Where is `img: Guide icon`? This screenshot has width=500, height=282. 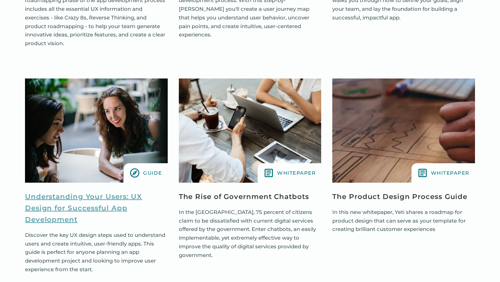 img: Guide icon is located at coordinates (135, 173).